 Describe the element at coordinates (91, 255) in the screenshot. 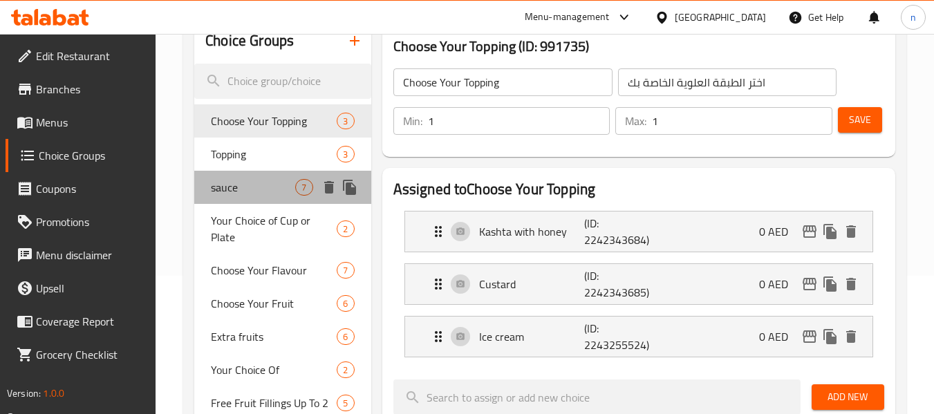

I see `span: Menu disclaimer` at that location.